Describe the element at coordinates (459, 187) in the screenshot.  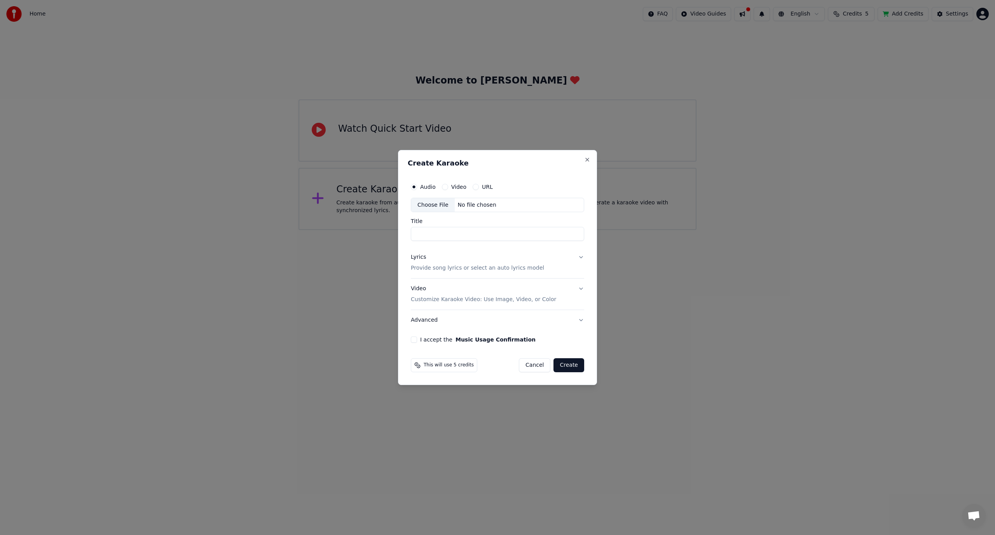
I see `label: Video` at that location.